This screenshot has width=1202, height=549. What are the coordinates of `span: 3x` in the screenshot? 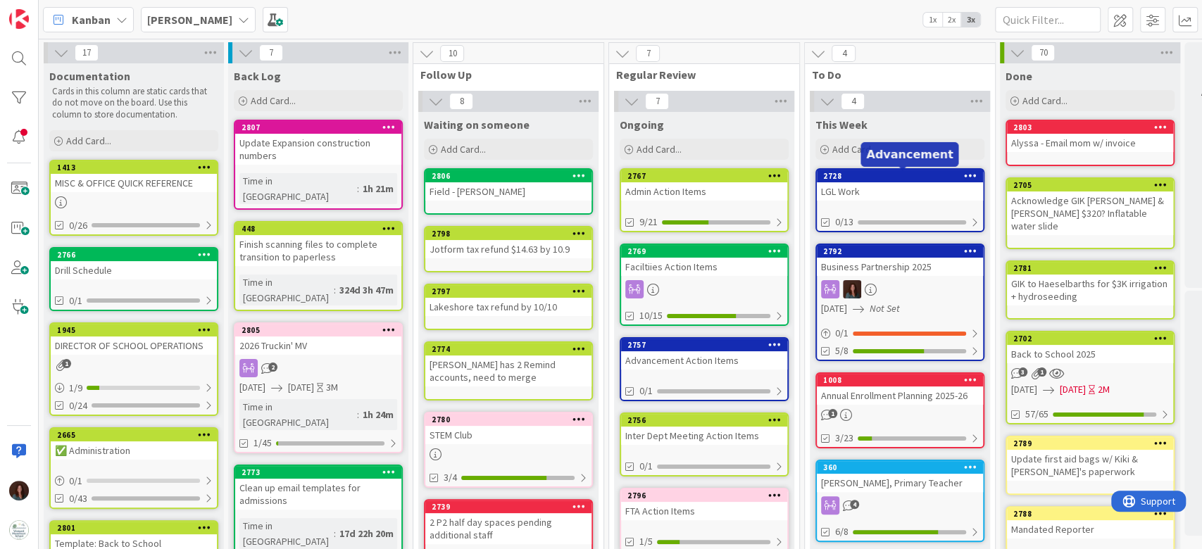 It's located at (971, 20).